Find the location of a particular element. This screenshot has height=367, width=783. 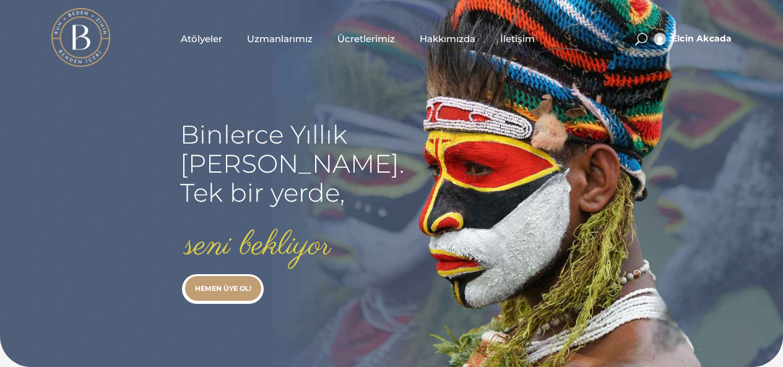

img: light logo is located at coordinates (81, 37).